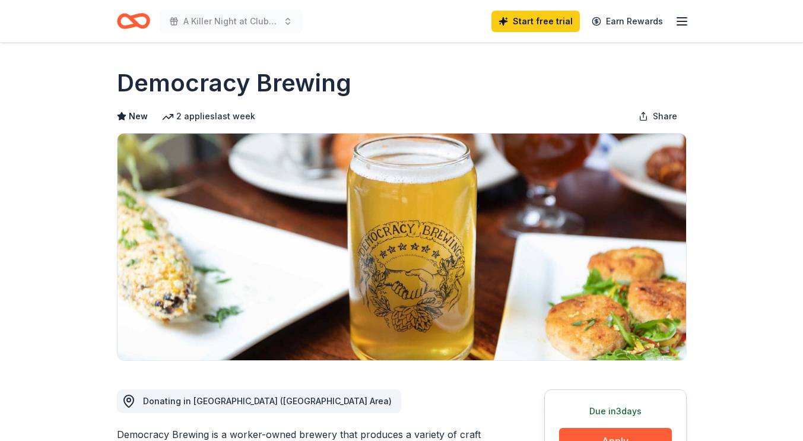  Describe the element at coordinates (535, 21) in the screenshot. I see `a: Start free trial` at that location.